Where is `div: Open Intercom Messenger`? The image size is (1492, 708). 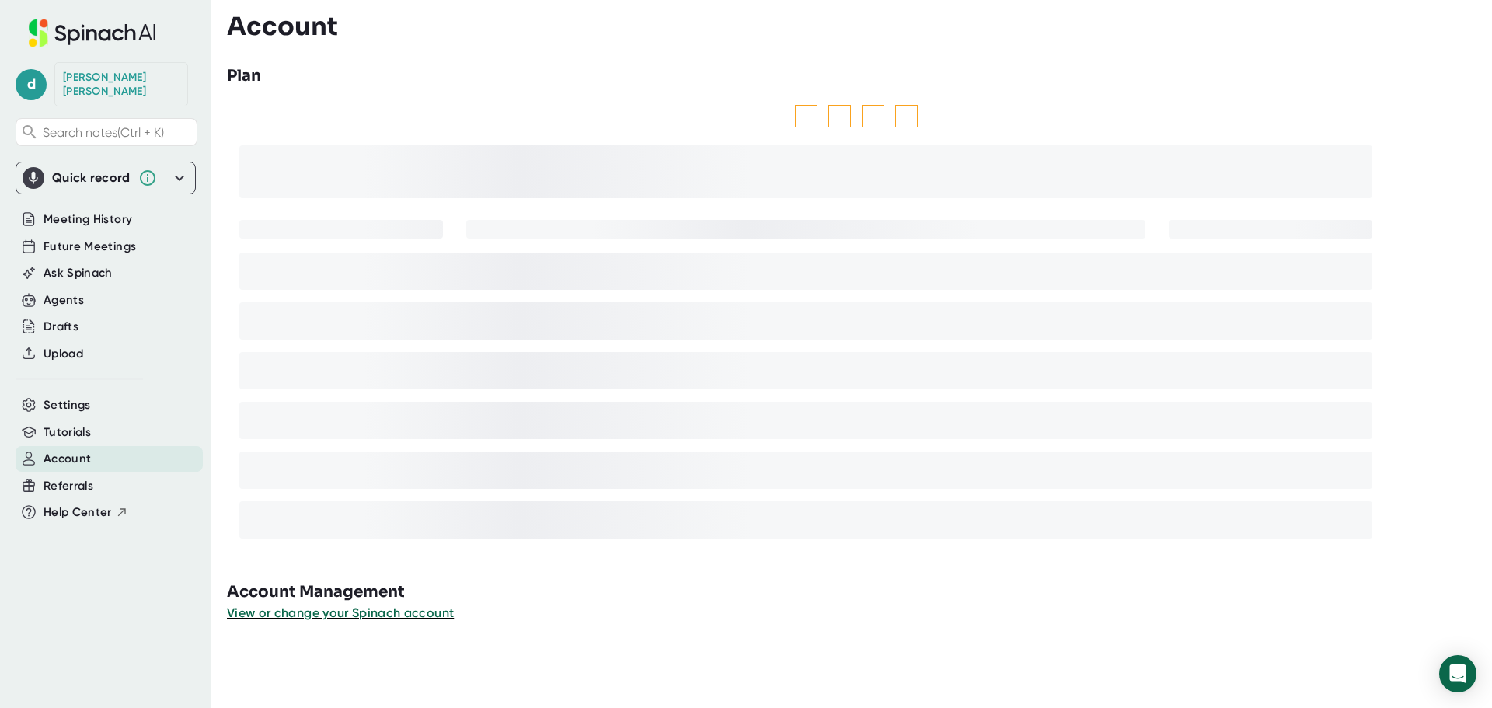
div: Open Intercom Messenger is located at coordinates (1458, 674).